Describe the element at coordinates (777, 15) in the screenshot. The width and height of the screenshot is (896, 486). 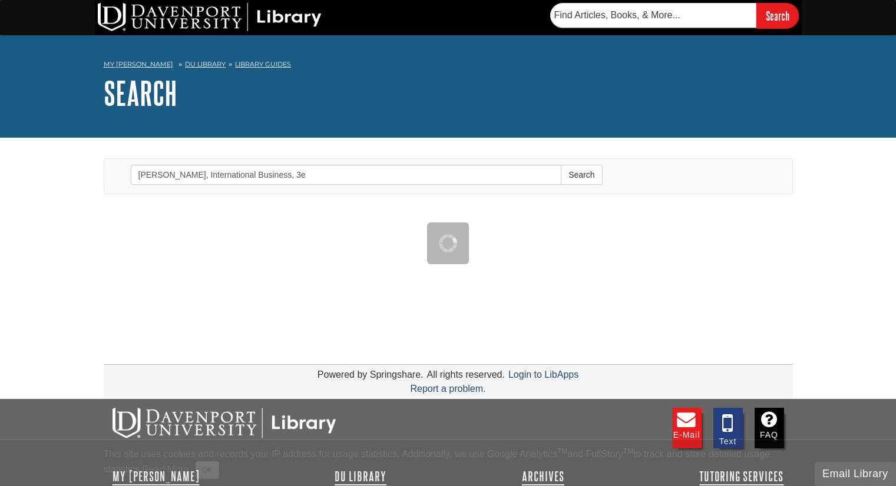
I see `input: Search` at that location.